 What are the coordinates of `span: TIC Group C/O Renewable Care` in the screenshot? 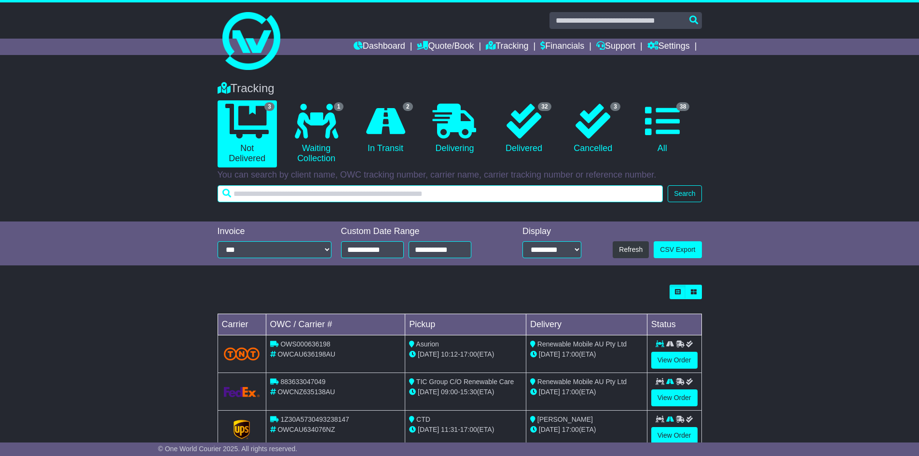 It's located at (465, 382).